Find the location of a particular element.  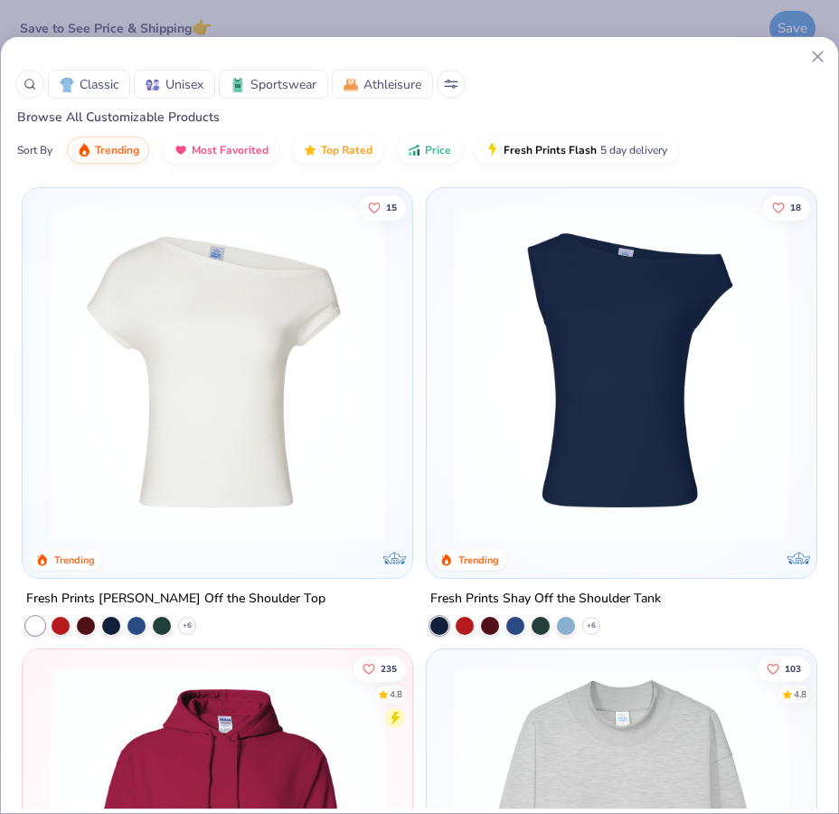

button: Top Rated is located at coordinates (337, 150).